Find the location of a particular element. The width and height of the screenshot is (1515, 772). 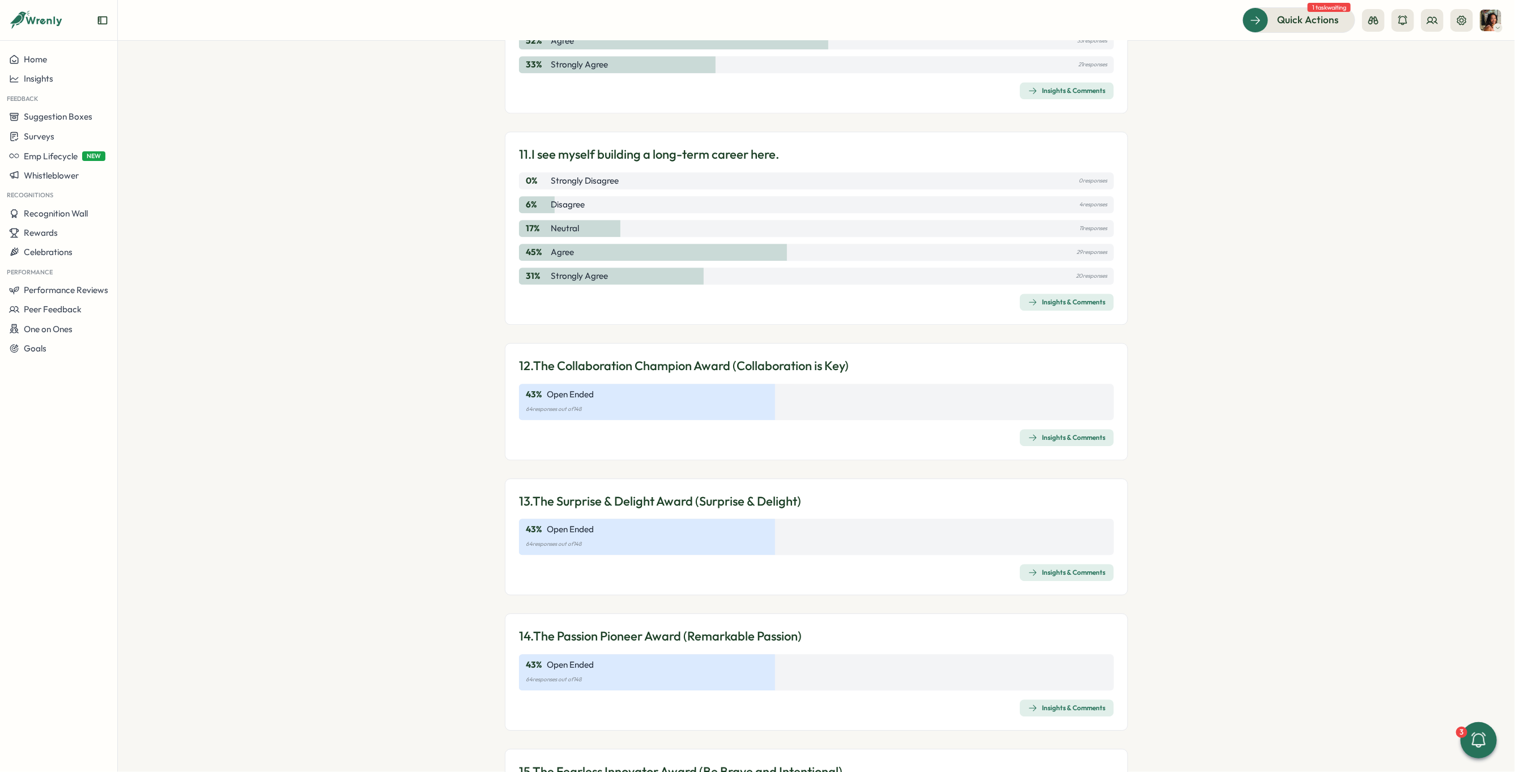

p: 31 % is located at coordinates (537, 276).